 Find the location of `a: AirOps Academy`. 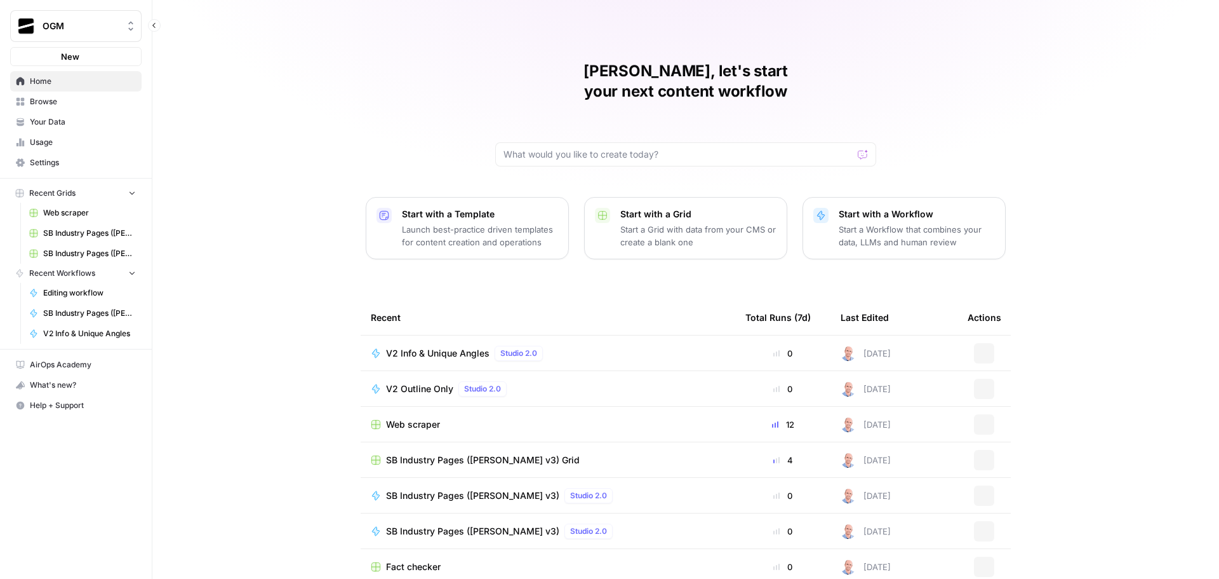

a: AirOps Academy is located at coordinates (76, 365).